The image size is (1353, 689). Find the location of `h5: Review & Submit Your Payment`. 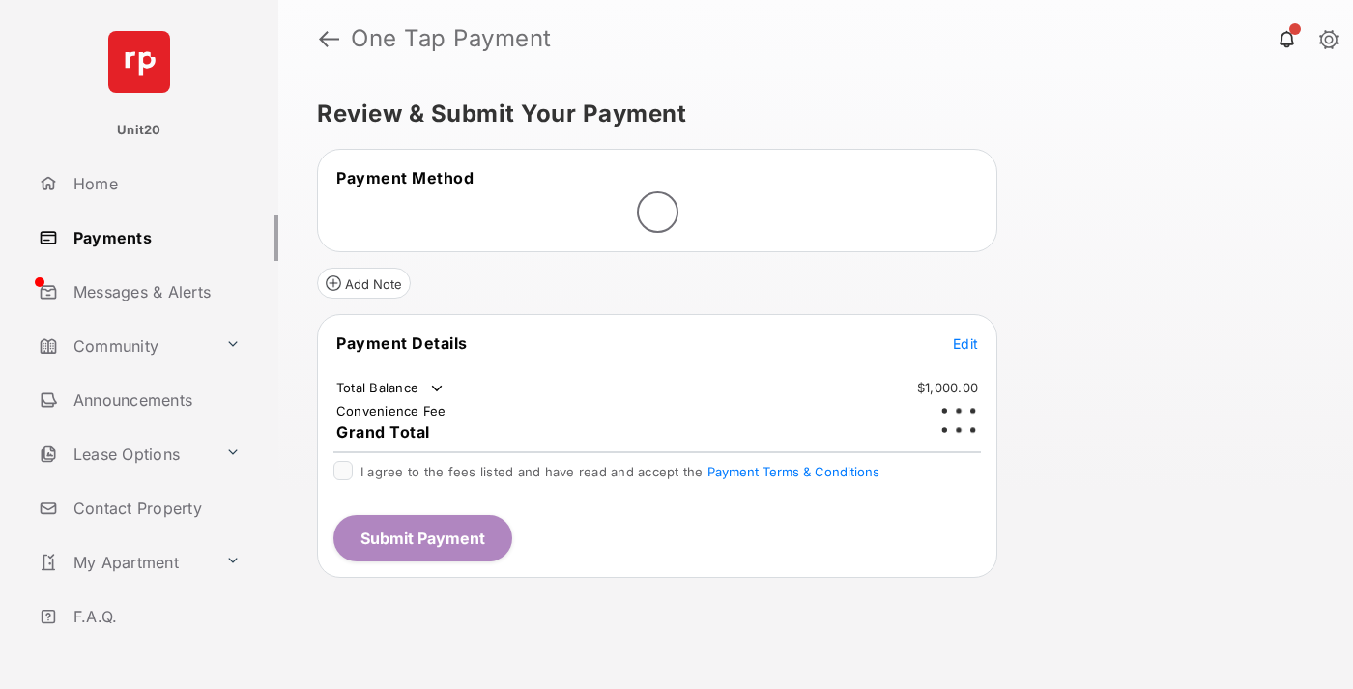

h5: Review & Submit Your Payment is located at coordinates (808, 114).